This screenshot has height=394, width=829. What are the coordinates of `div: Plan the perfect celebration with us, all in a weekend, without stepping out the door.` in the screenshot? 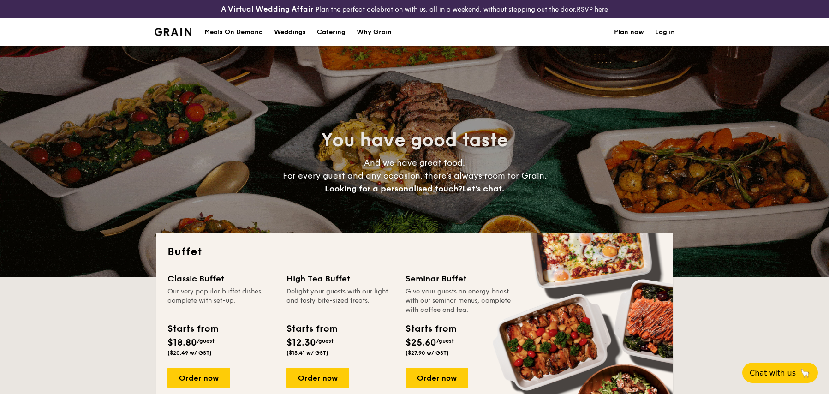 It's located at (415, 9).